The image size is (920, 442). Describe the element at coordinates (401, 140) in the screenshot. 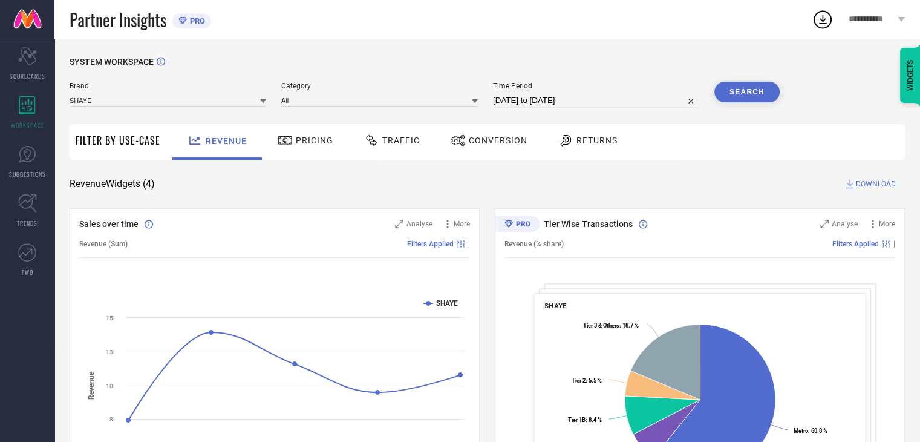

I see `span: Traffic` at that location.